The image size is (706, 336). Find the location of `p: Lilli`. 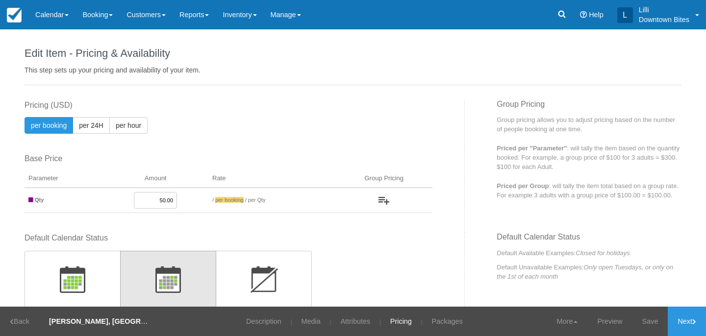

p: Lilli is located at coordinates (664, 10).